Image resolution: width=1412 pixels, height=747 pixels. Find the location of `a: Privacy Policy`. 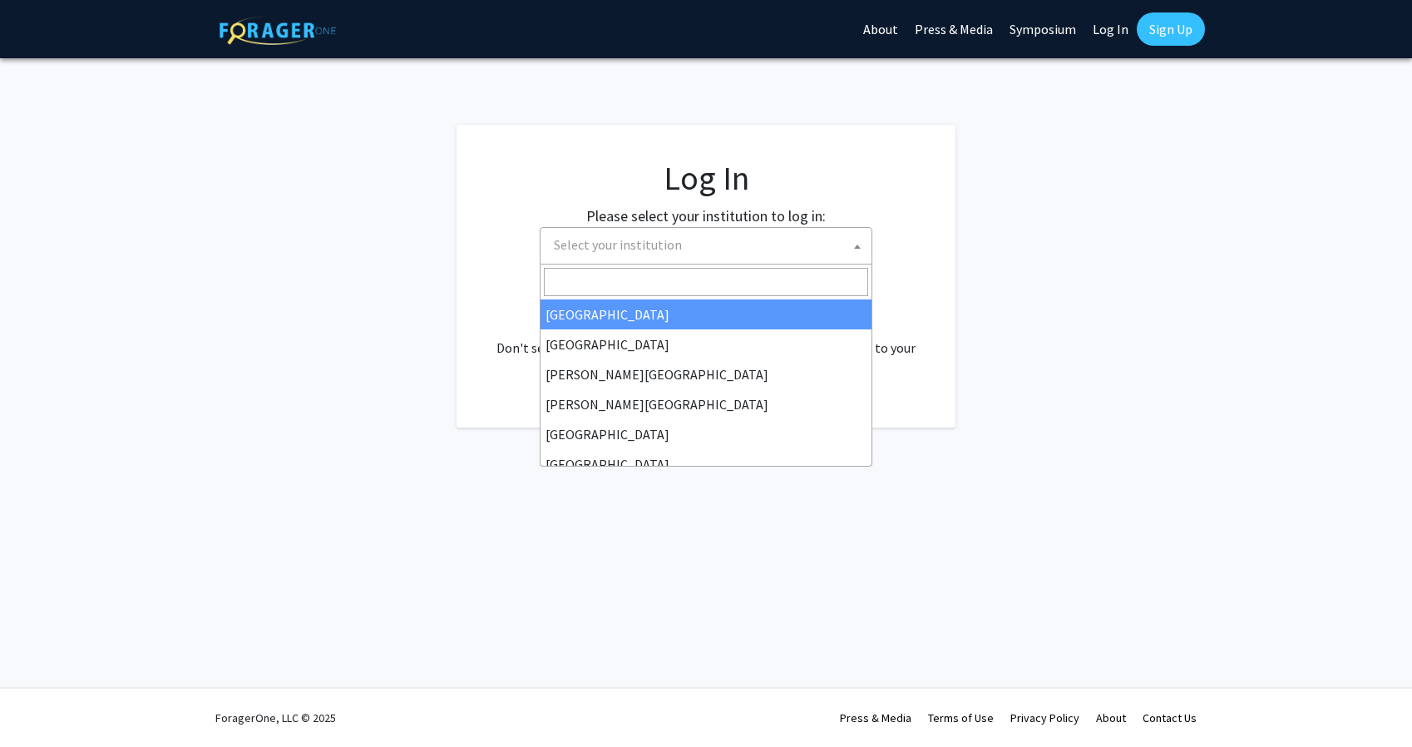

a: Privacy Policy is located at coordinates (1045, 718).